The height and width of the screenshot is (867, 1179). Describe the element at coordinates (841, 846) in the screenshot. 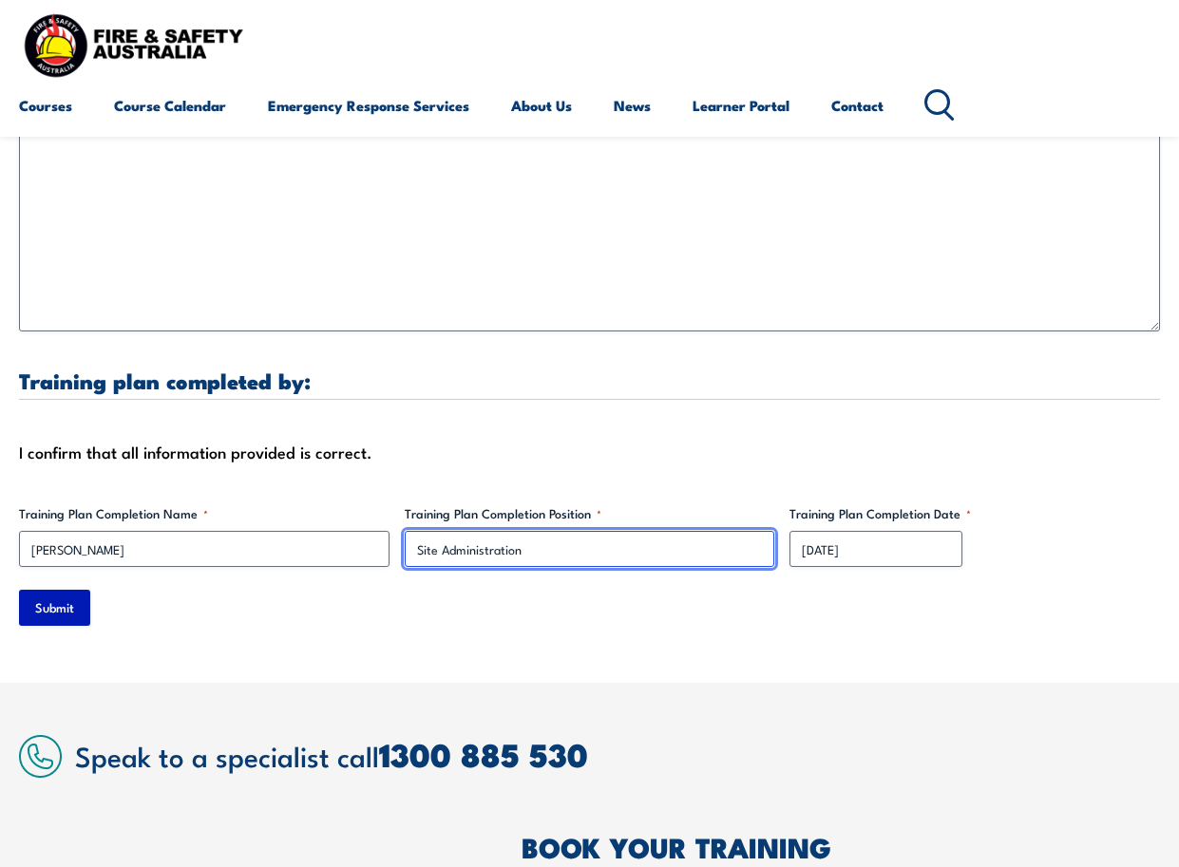

I see `h2: BOOK YOUR TRAINING` at that location.